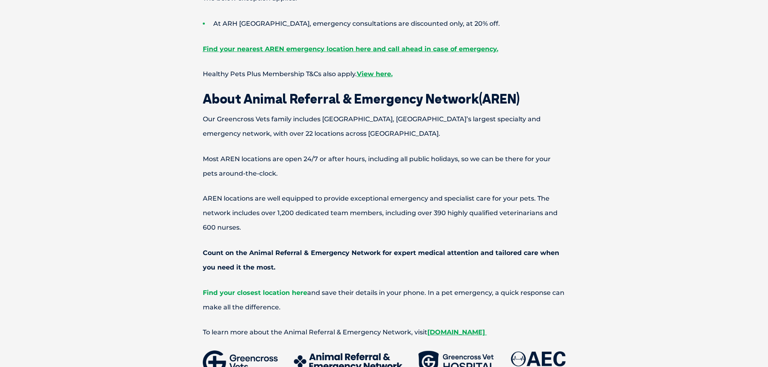  Describe the element at coordinates (341, 99) in the screenshot. I see `span: About Animal Referral & Emergency Network` at that location.